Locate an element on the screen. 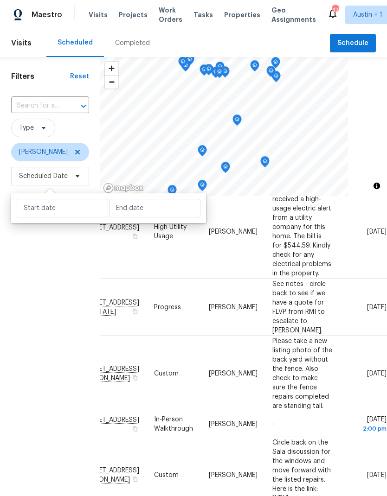 The width and height of the screenshot is (387, 496). div: 2:00 pm is located at coordinates (366, 429).